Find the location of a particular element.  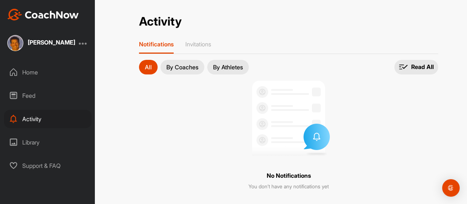

p: Read All is located at coordinates (422, 67).